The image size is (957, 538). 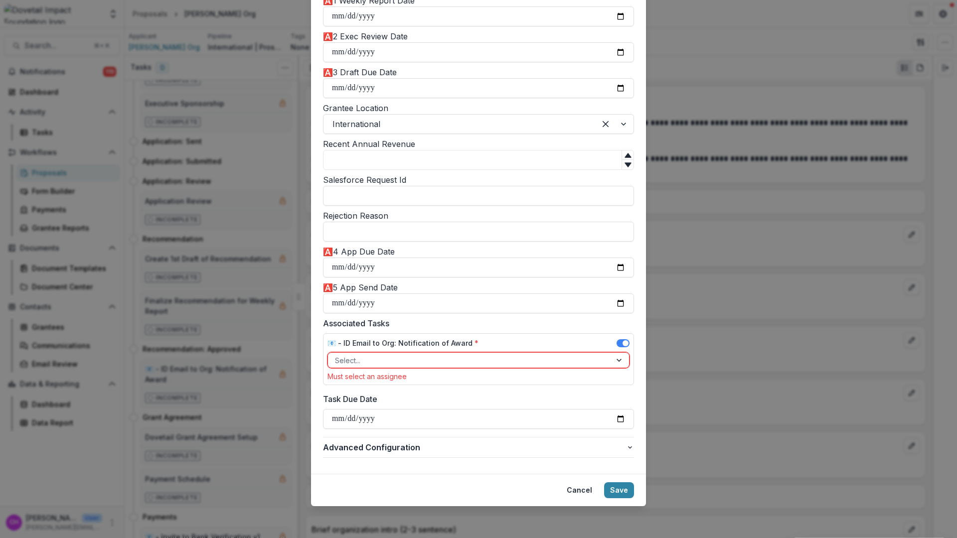 What do you see at coordinates (619, 490) in the screenshot?
I see `button: Save` at bounding box center [619, 490].